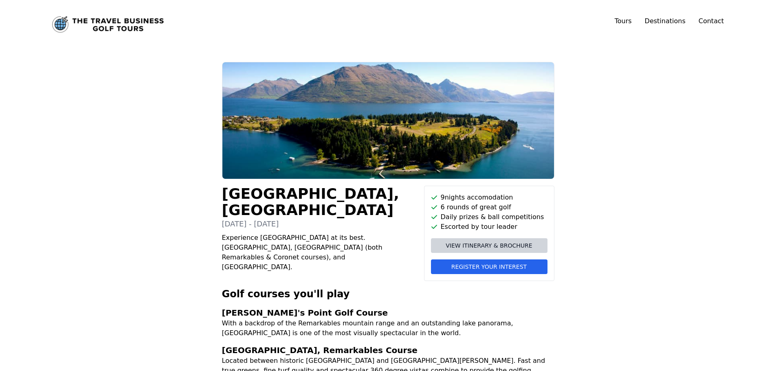 The width and height of the screenshot is (776, 371). Describe the element at coordinates (489, 207) in the screenshot. I see `li: 6 rounds of great golf` at that location.